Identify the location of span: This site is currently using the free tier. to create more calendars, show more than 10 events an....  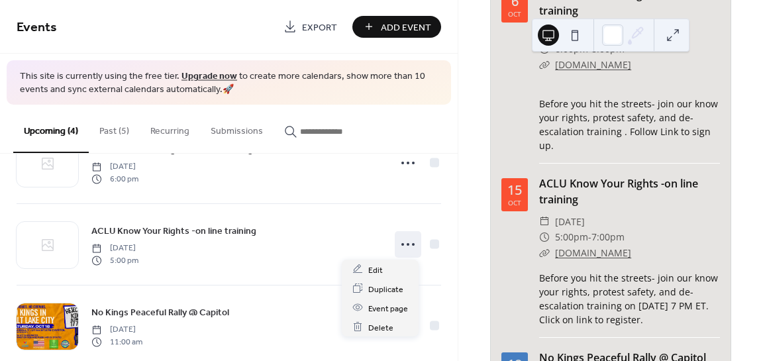
(229, 83).